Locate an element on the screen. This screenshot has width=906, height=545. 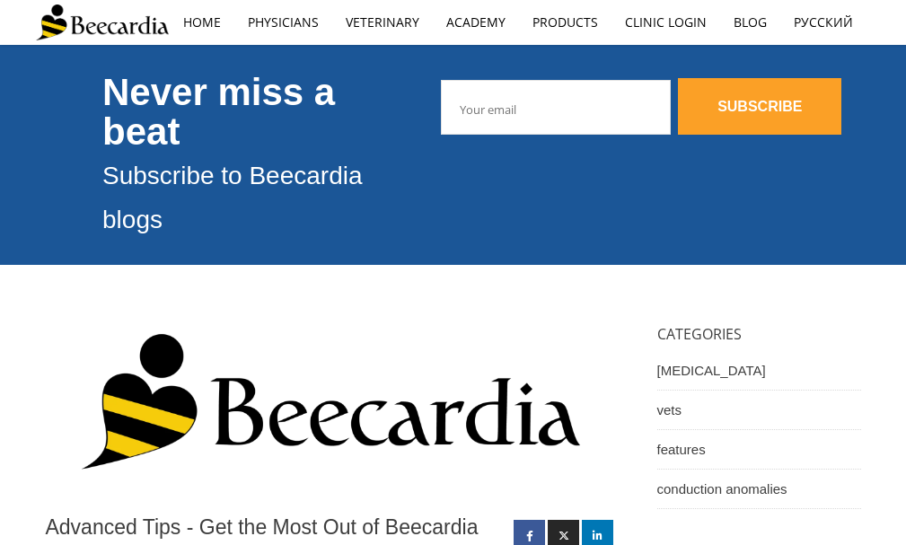
img: Beecardia is located at coordinates (101, 22).